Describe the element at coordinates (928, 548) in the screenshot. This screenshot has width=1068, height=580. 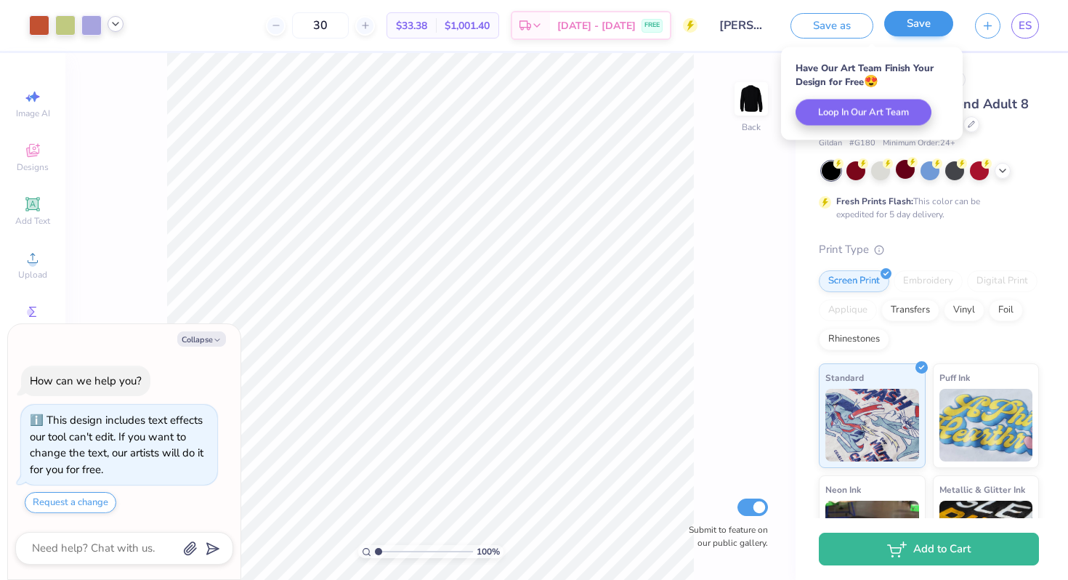
I see `button: Add to Cart` at that location.